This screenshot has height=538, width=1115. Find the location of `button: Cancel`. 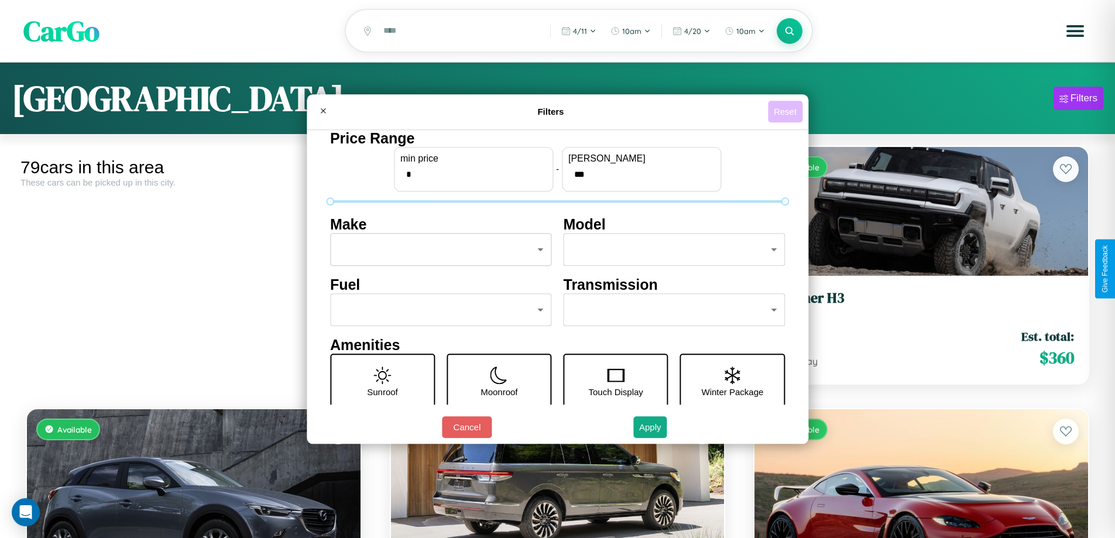

button: Cancel is located at coordinates (467, 427).